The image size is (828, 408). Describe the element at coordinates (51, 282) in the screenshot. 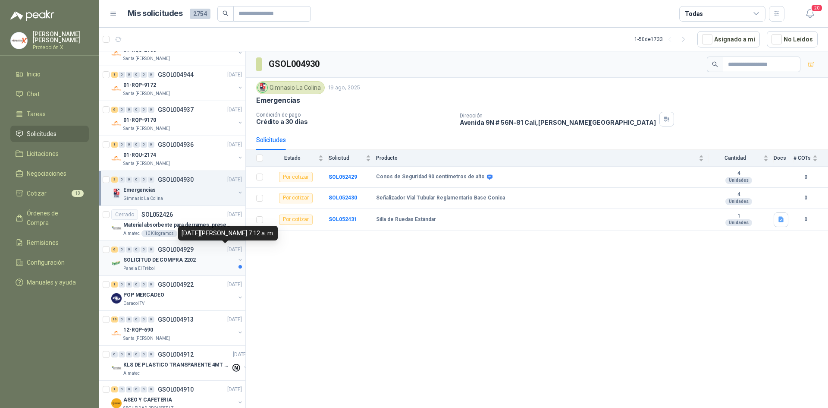

I see `span: Manuales y ayuda` at that location.